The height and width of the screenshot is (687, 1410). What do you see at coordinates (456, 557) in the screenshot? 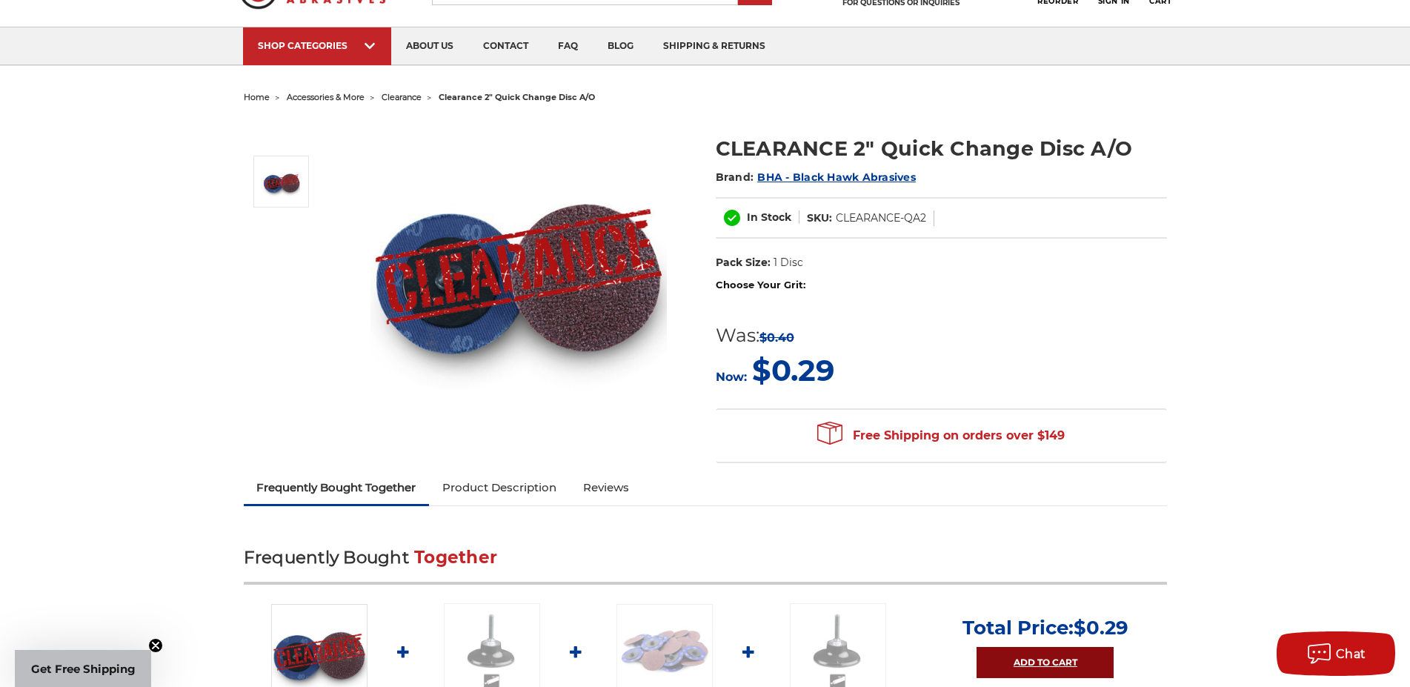
I see `span: Together` at bounding box center [456, 557].